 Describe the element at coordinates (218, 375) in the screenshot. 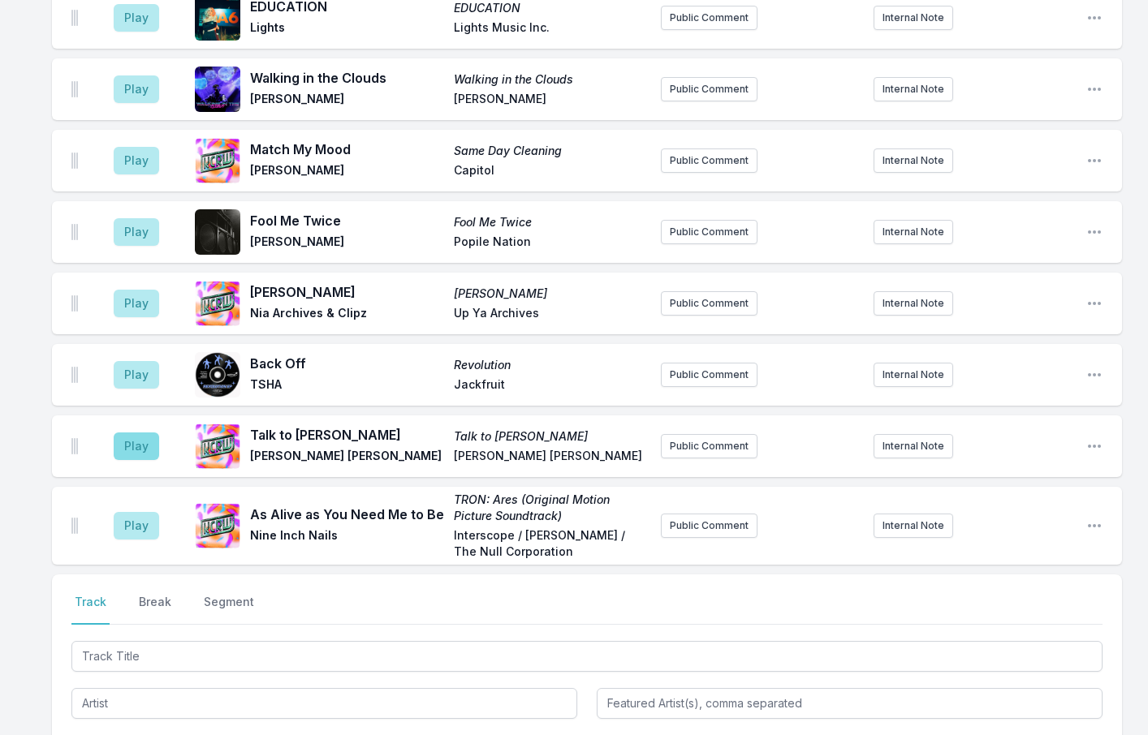

I see `img: Revolution` at that location.